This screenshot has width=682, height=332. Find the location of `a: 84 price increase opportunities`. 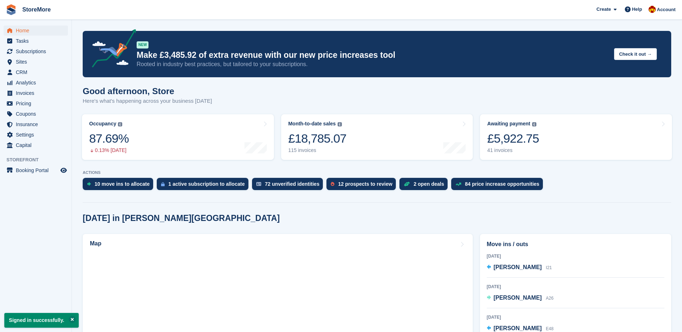

a: 84 price increase opportunities is located at coordinates (499, 186).